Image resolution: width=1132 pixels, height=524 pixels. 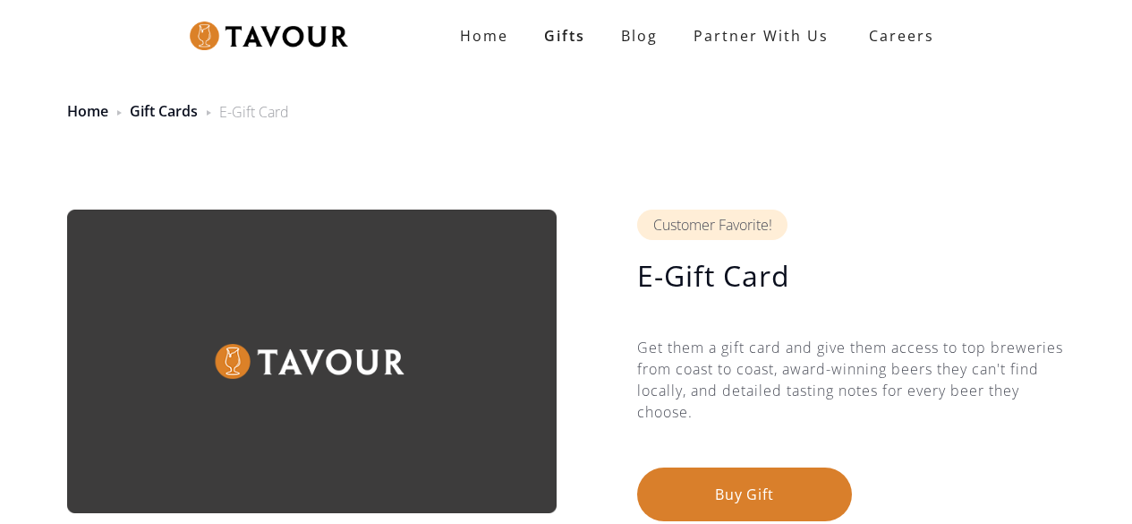 What do you see at coordinates (745, 494) in the screenshot?
I see `button: Buy Gift` at bounding box center [745, 494].